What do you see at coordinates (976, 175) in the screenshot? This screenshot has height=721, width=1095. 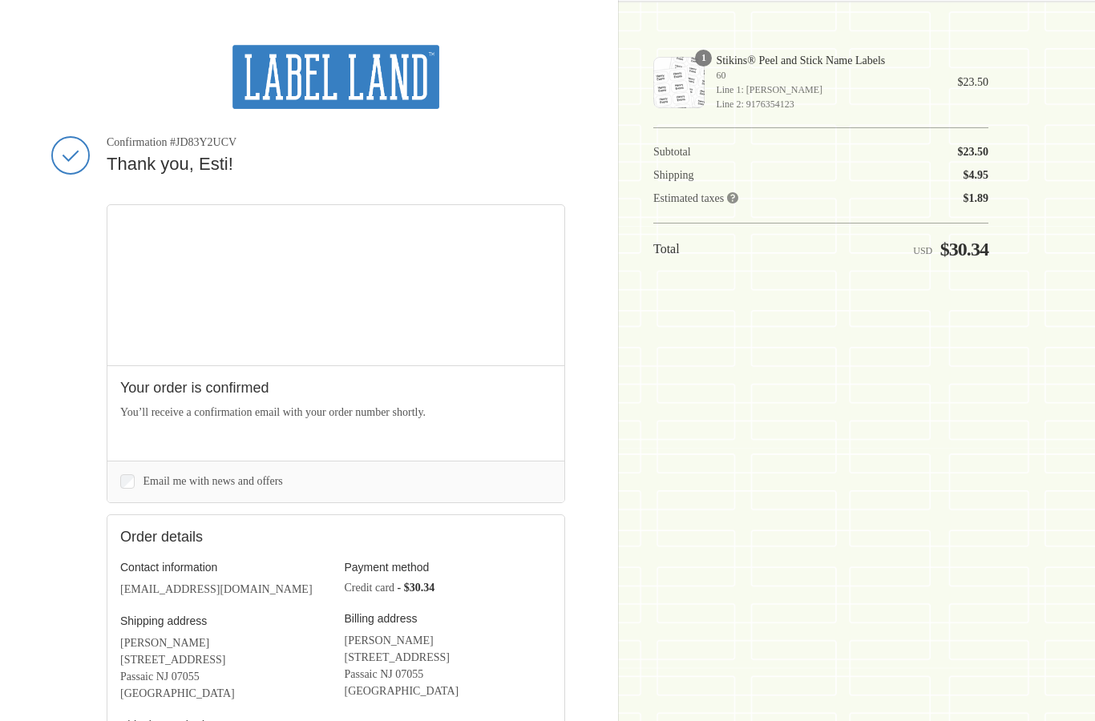 I see `span: $4.95` at bounding box center [976, 175].